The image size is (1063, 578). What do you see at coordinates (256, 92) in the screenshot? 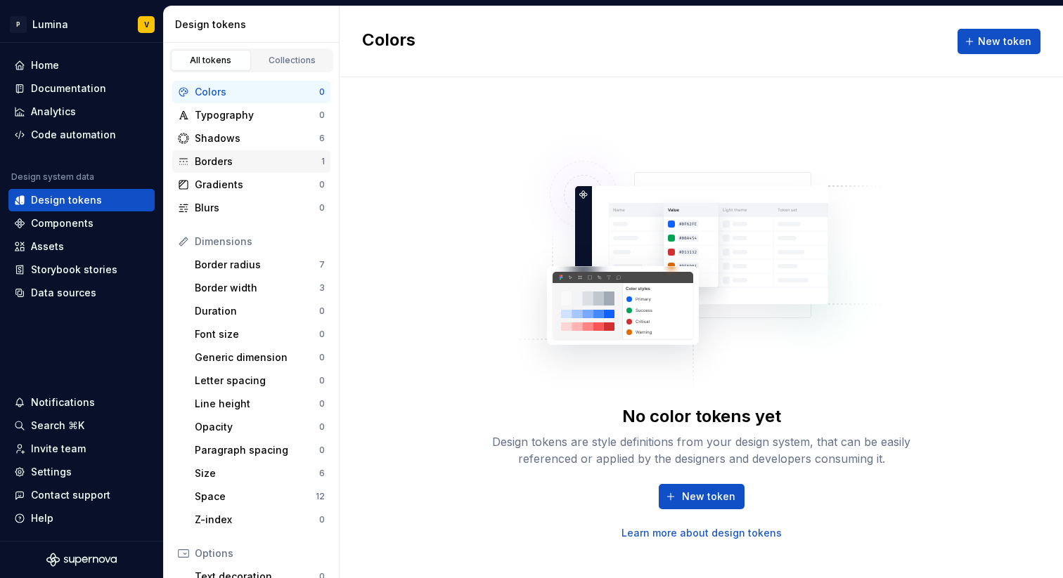
I see `div: Colors` at bounding box center [256, 92].